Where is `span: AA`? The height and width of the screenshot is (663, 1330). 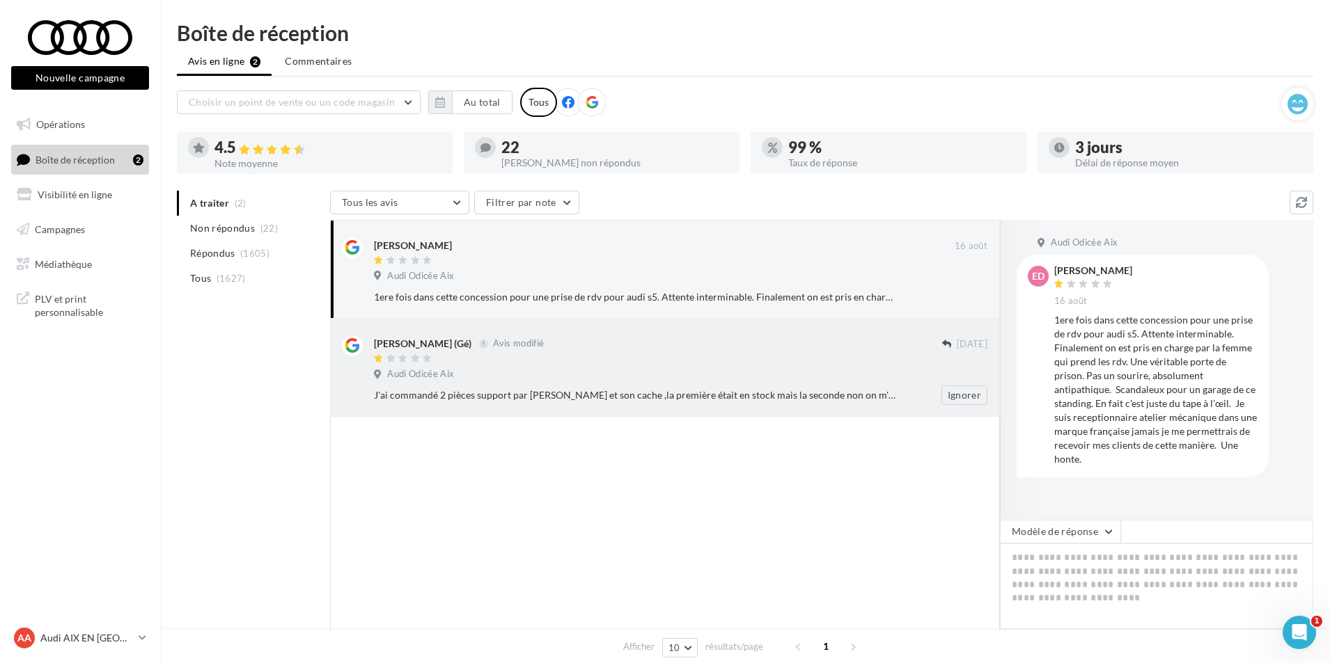
span: AA is located at coordinates (24, 638).